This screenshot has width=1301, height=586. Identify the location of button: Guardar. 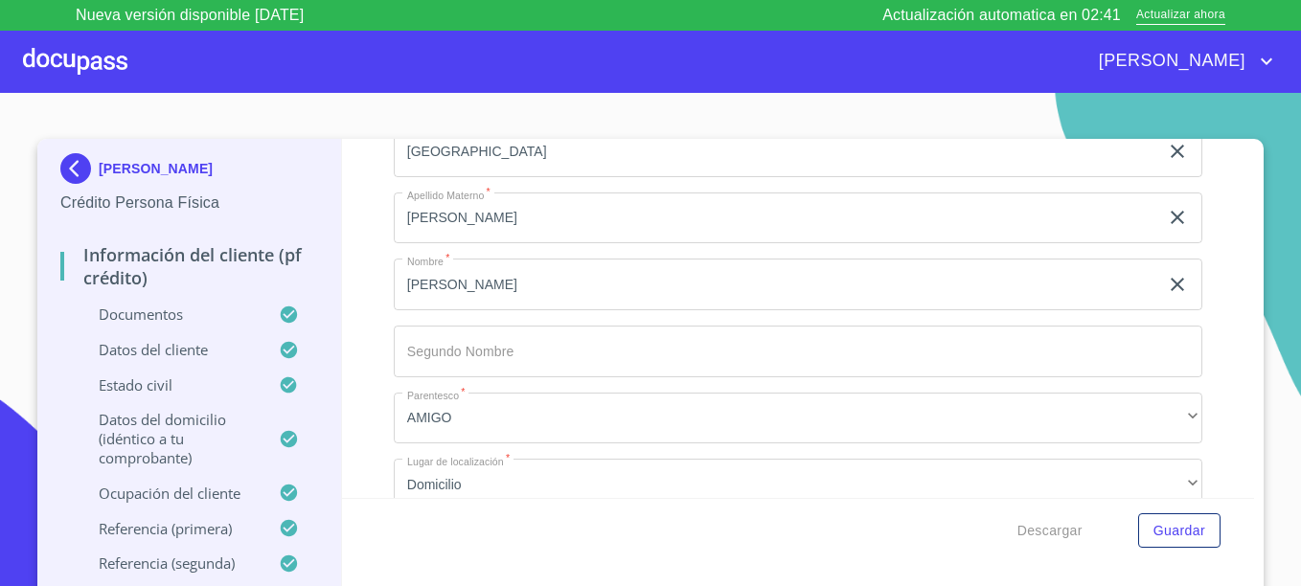
(1179, 531).